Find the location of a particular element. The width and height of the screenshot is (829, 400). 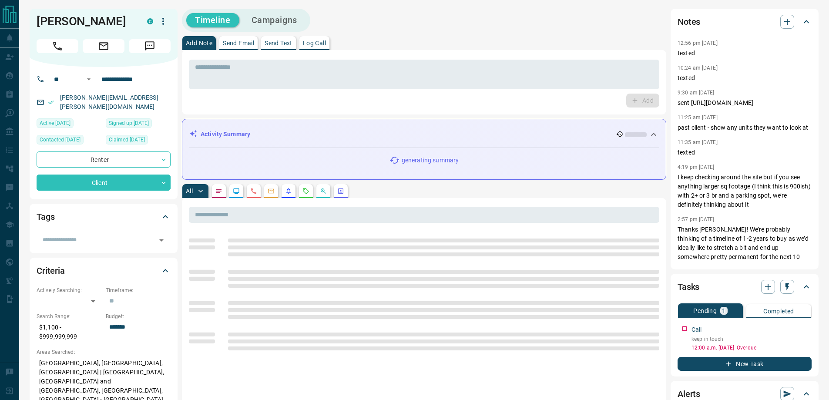

p: $1,100 - $999,999,999 is located at coordinates (69, 332).